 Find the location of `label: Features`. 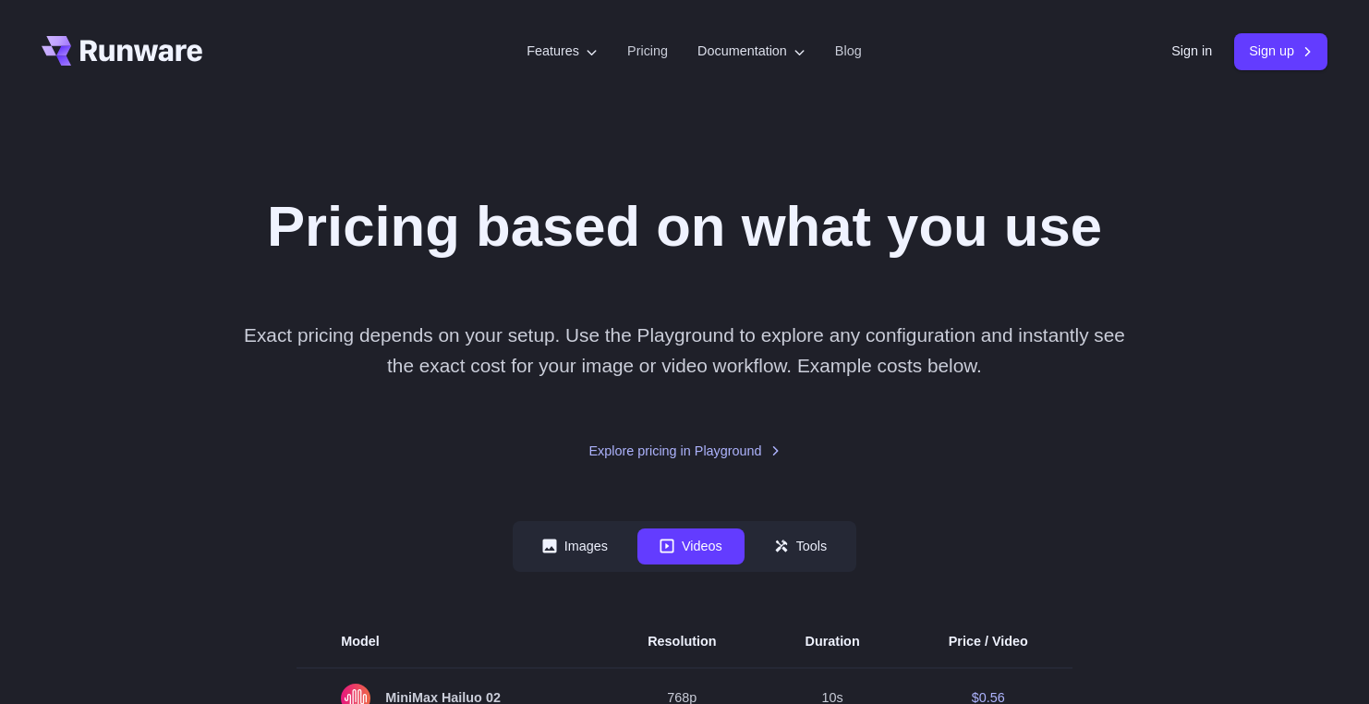

label: Features is located at coordinates (562, 51).